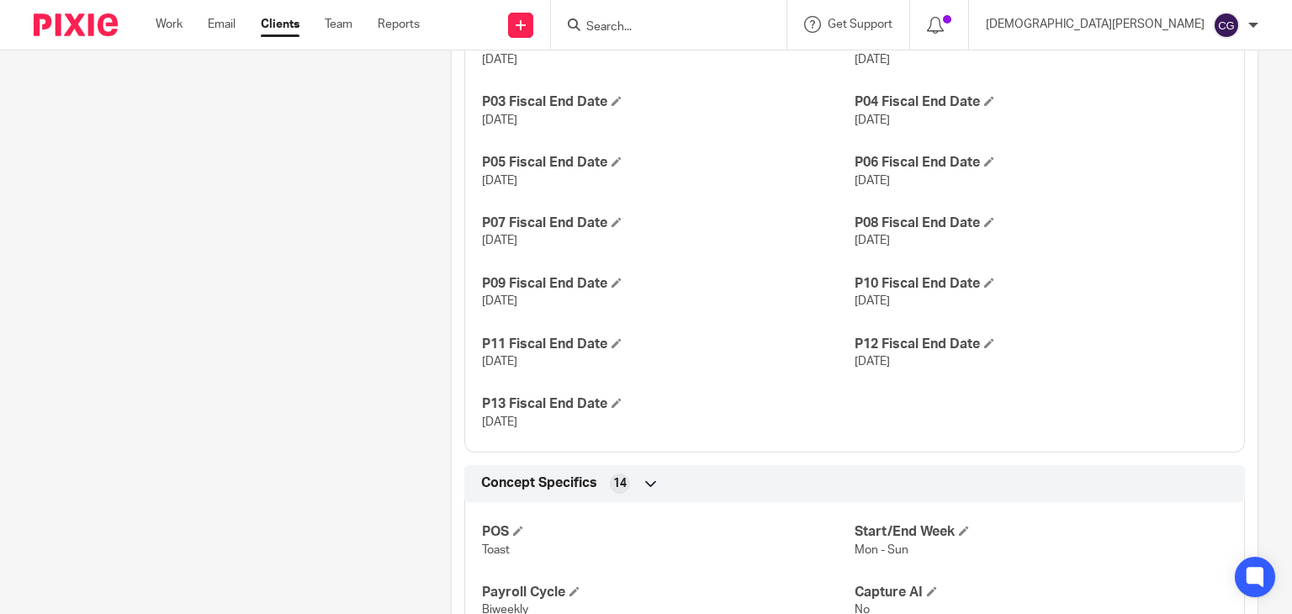  Describe the element at coordinates (1041, 284) in the screenshot. I see `h4: P10 Fiscal End Date` at that location.